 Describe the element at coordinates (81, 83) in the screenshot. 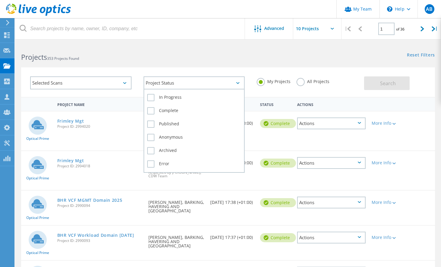

I see `div: Selected Scans` at that location.